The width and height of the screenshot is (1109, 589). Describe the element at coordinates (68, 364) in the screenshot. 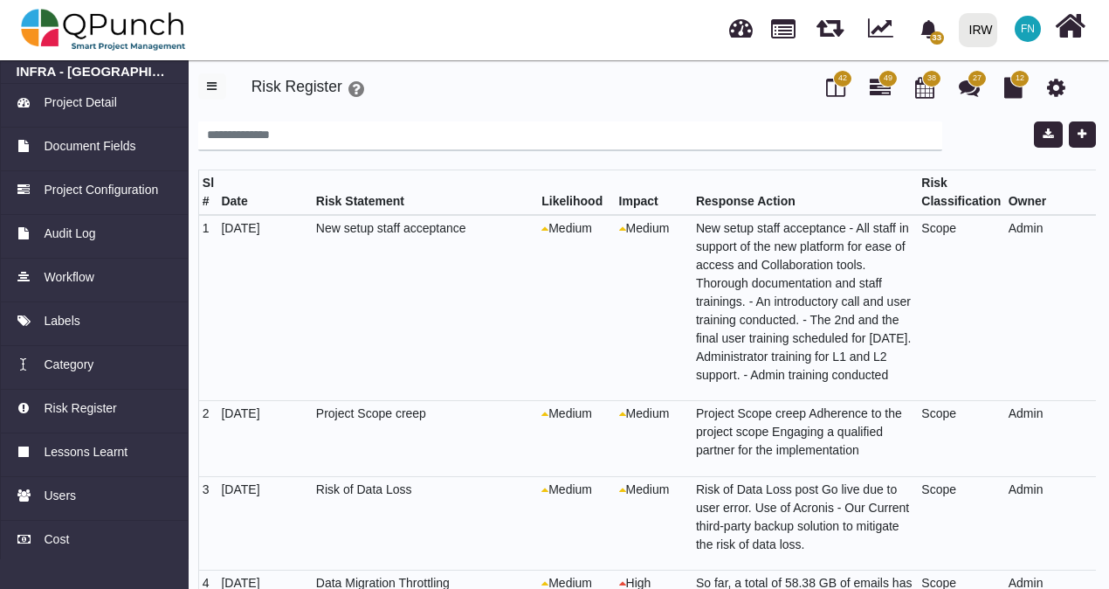

I see `span: Category` at that location.